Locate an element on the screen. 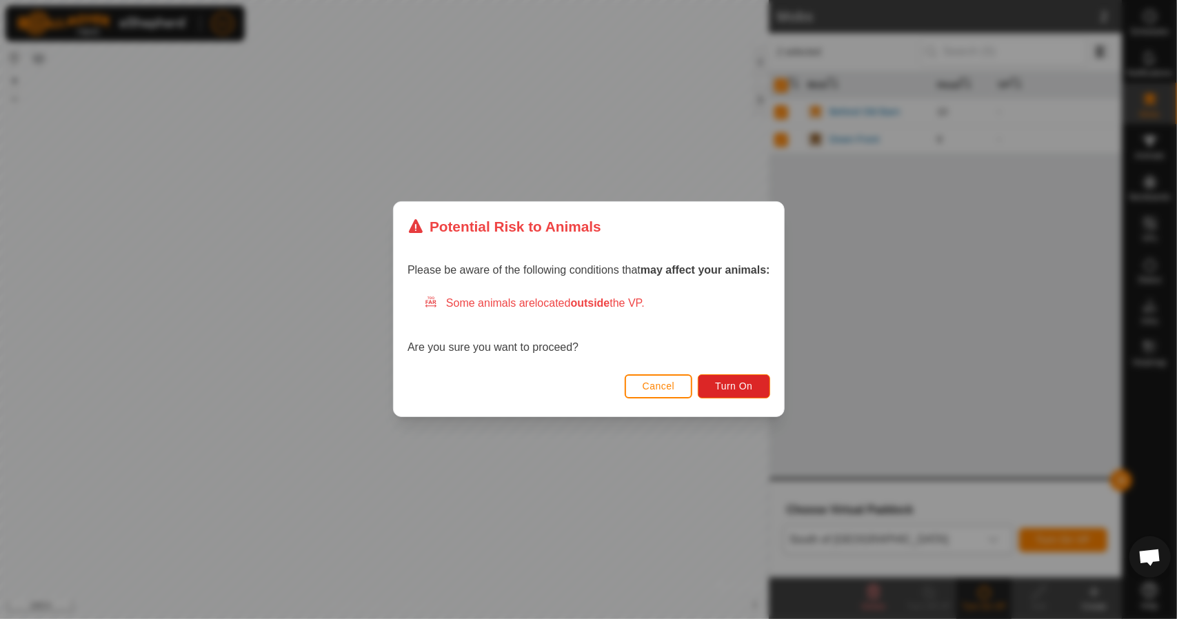 The image size is (1177, 619). span: located the VP. is located at coordinates (589, 303).